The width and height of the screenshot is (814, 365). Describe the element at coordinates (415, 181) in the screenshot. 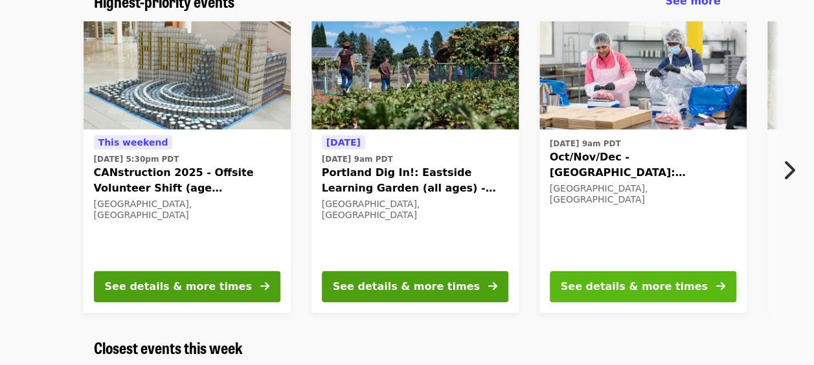

I see `span: Portland Dig In!: Eastside Learning Garden (all ages) - Aug/Sept/Oct` at that location.